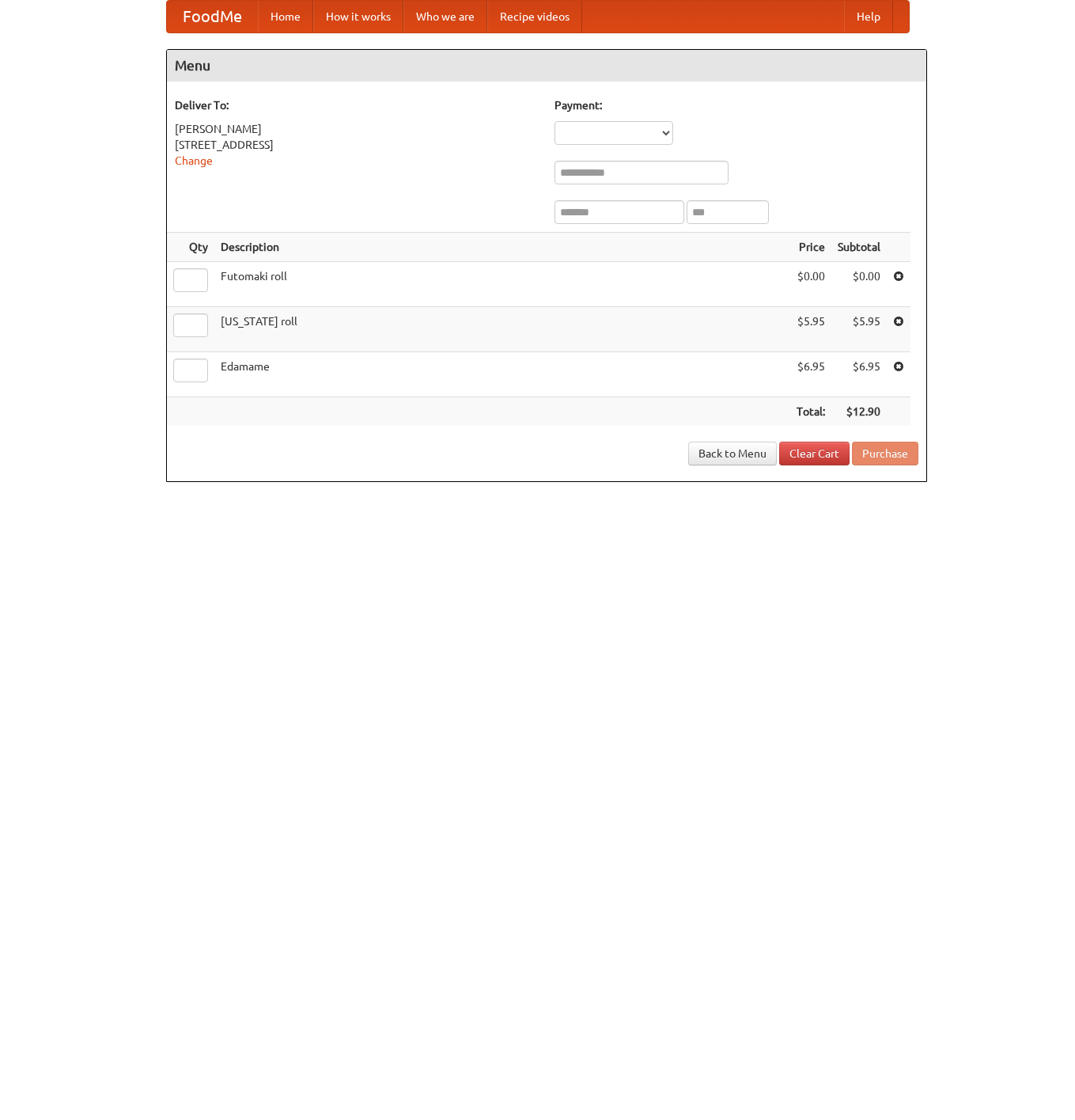 This screenshot has height=1120, width=1075. I want to click on button: Purchase, so click(885, 454).